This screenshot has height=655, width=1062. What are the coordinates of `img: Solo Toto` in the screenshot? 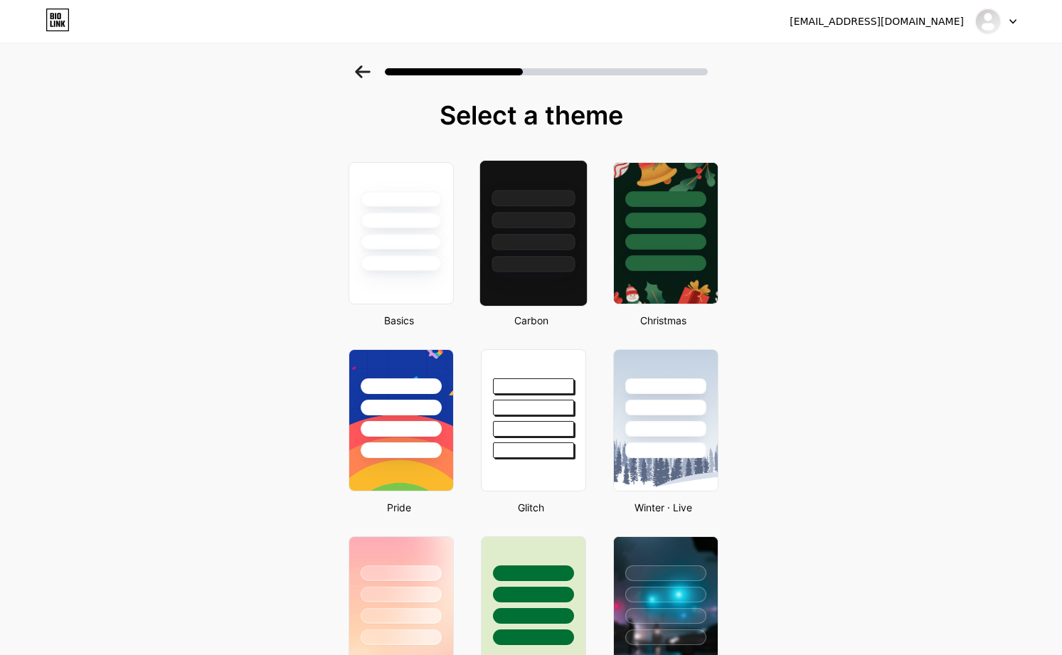 It's located at (988, 21).